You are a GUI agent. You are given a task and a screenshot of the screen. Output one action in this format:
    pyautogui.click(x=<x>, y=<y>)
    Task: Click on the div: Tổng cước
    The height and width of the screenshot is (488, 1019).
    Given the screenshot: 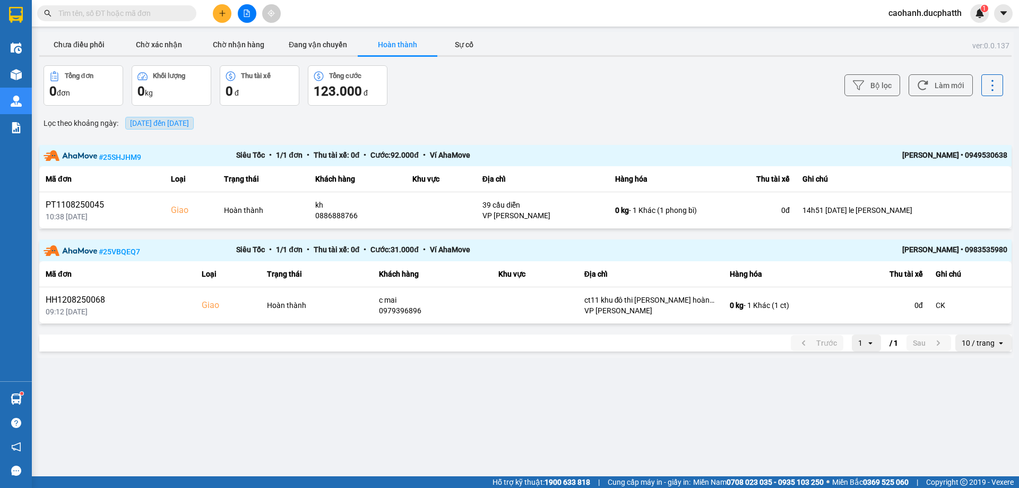 What is the action you would take?
    pyautogui.click(x=345, y=76)
    